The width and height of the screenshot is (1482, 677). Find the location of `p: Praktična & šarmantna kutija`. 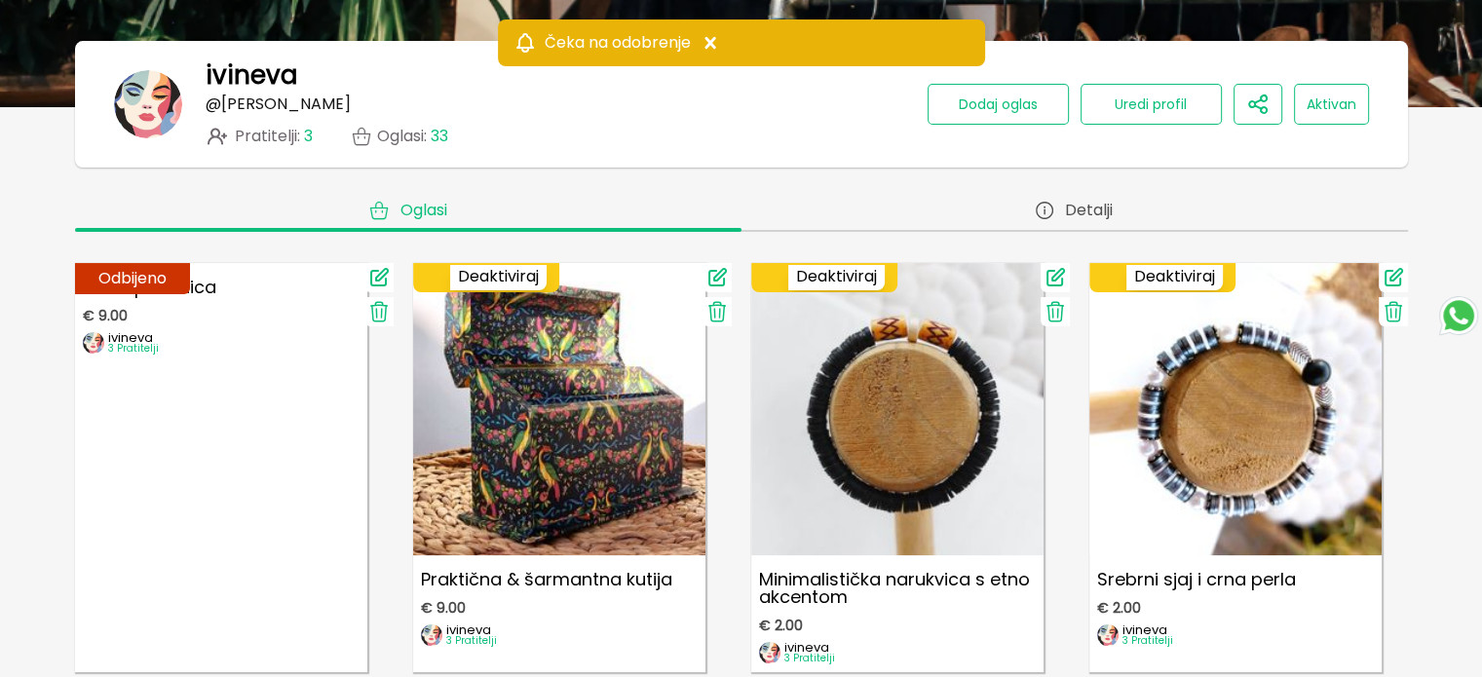

p: Praktična & šarmantna kutija is located at coordinates (559, 580).